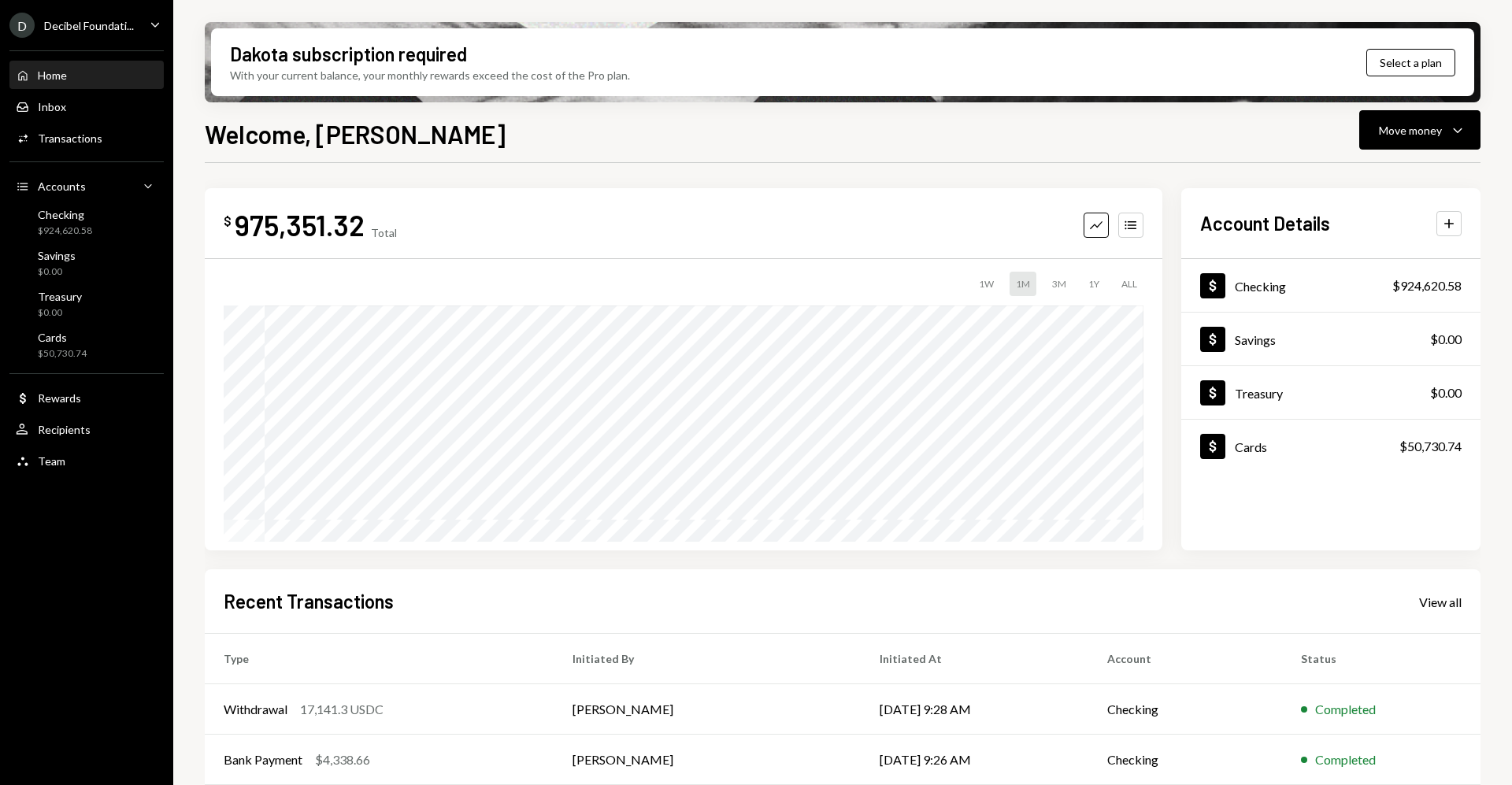 The width and height of the screenshot is (1512, 785). What do you see at coordinates (62, 186) in the screenshot?
I see `div: Accounts` at bounding box center [62, 186].